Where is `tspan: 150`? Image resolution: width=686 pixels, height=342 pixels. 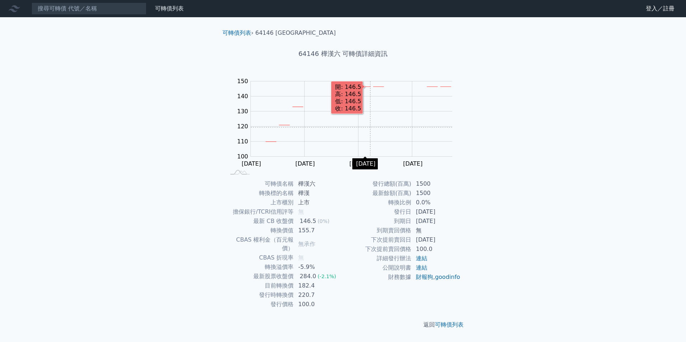 tspan: 150 is located at coordinates (243, 81).